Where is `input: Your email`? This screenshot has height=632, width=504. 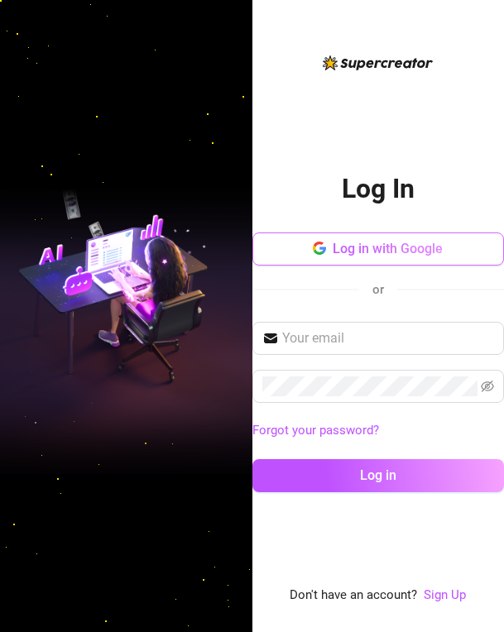
input: Your email is located at coordinates (388, 338).